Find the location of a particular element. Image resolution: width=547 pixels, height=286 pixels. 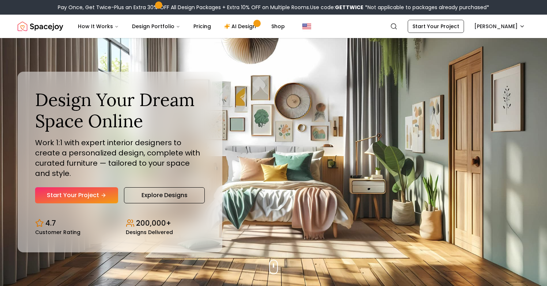

button: How It Works is located at coordinates (98, 26).